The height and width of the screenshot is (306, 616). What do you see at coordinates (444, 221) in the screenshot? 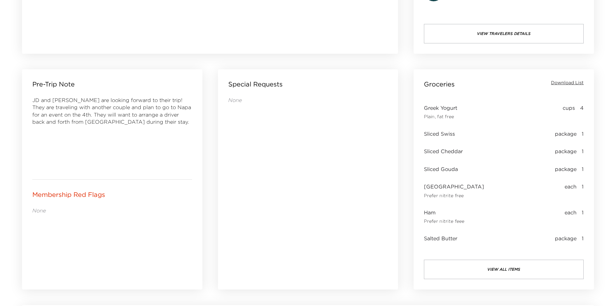
I see `span: Prefer nitrite feee` at bounding box center [444, 221].